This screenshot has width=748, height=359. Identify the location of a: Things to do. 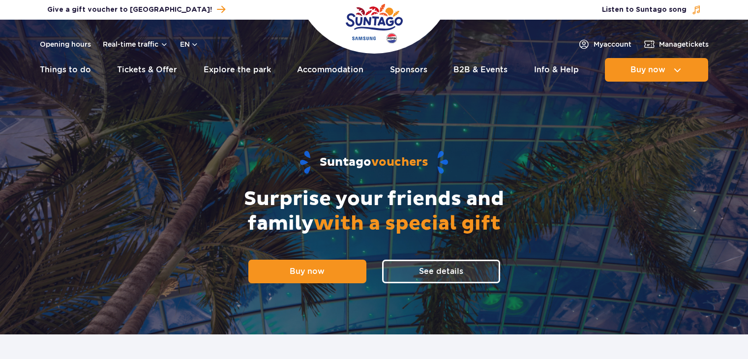
(65, 70).